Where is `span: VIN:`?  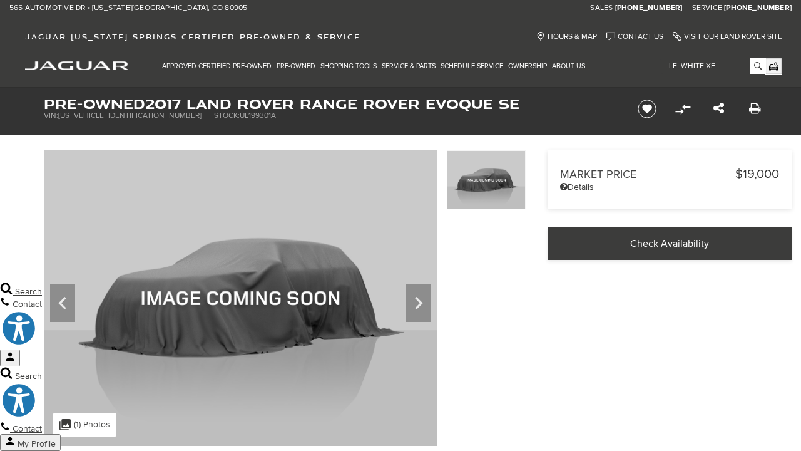 span: VIN: is located at coordinates (51, 115).